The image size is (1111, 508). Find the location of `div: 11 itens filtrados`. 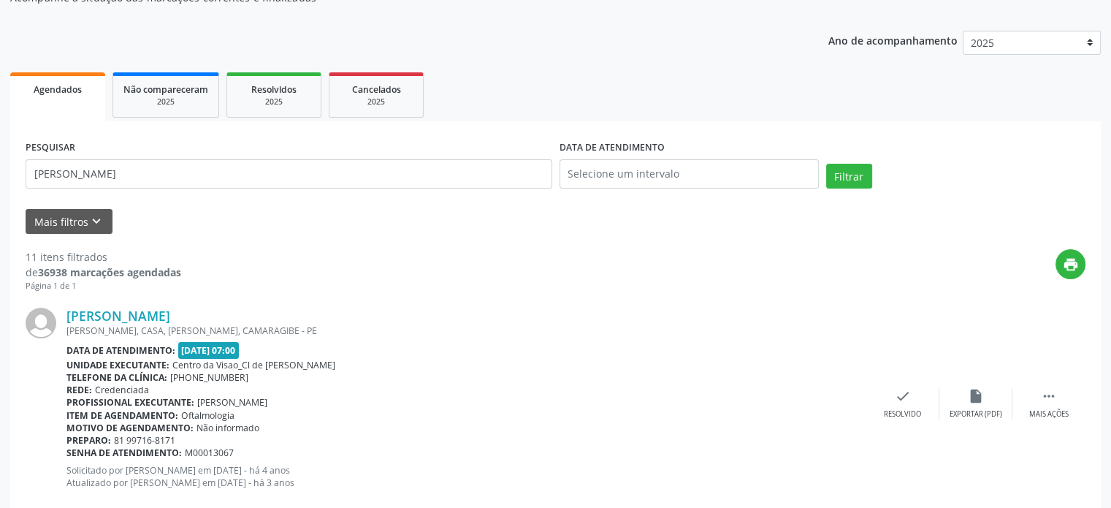

div: 11 itens filtrados is located at coordinates (103, 256).